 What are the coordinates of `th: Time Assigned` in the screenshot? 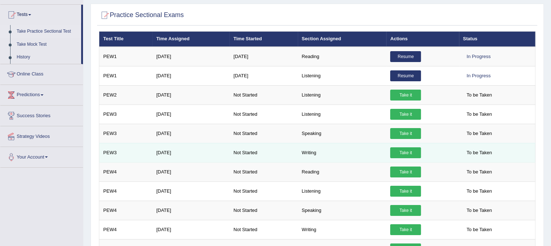 It's located at (191, 39).